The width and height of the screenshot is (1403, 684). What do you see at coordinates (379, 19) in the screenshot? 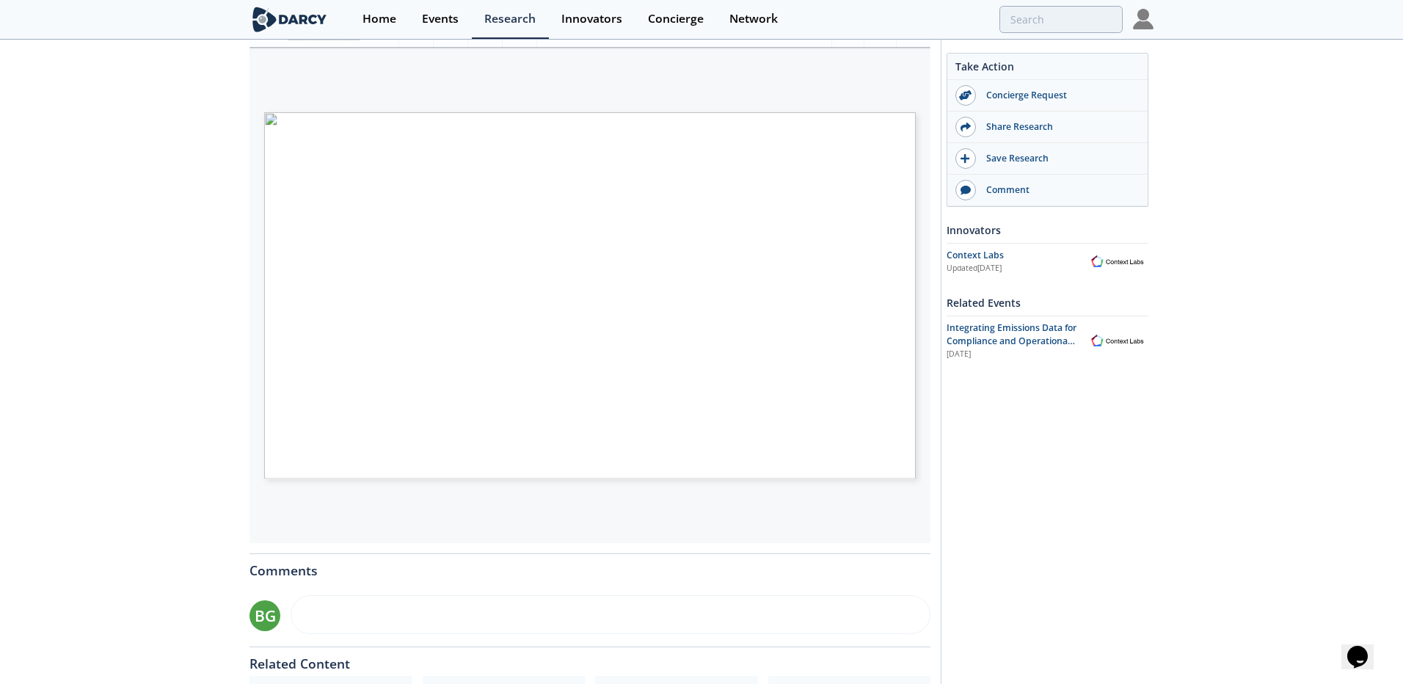
I see `div: Home` at bounding box center [379, 19].